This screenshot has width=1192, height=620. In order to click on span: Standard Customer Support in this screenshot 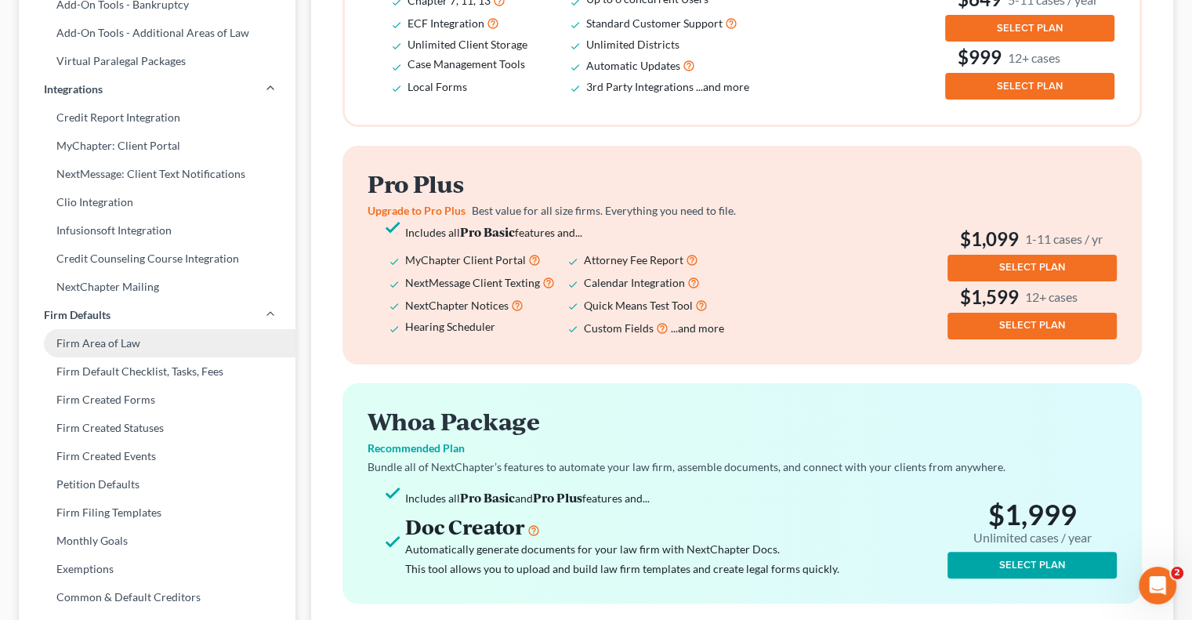, I will do `click(654, 23)`.